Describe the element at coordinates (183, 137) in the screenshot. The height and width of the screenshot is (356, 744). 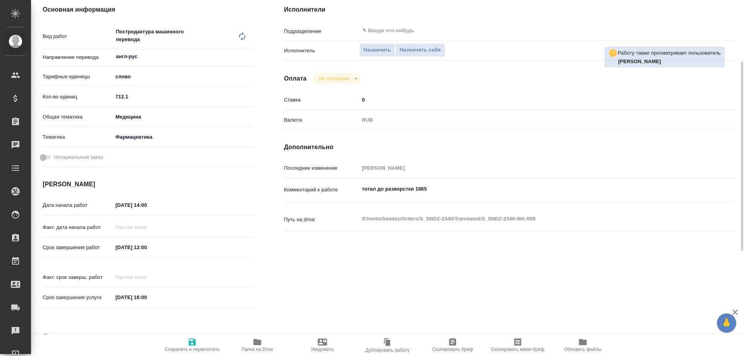
I see `div: Фармацевтика` at that location.